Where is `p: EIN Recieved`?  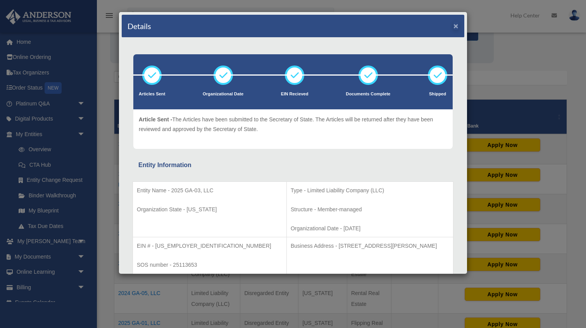
p: EIN Recieved is located at coordinates (295, 94).